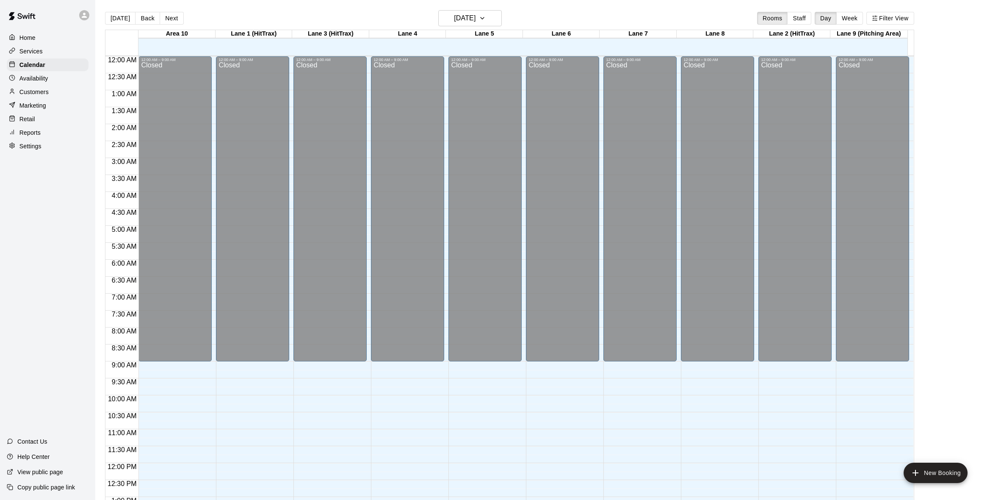  What do you see at coordinates (47, 119) in the screenshot?
I see `div: Retail` at bounding box center [47, 119].